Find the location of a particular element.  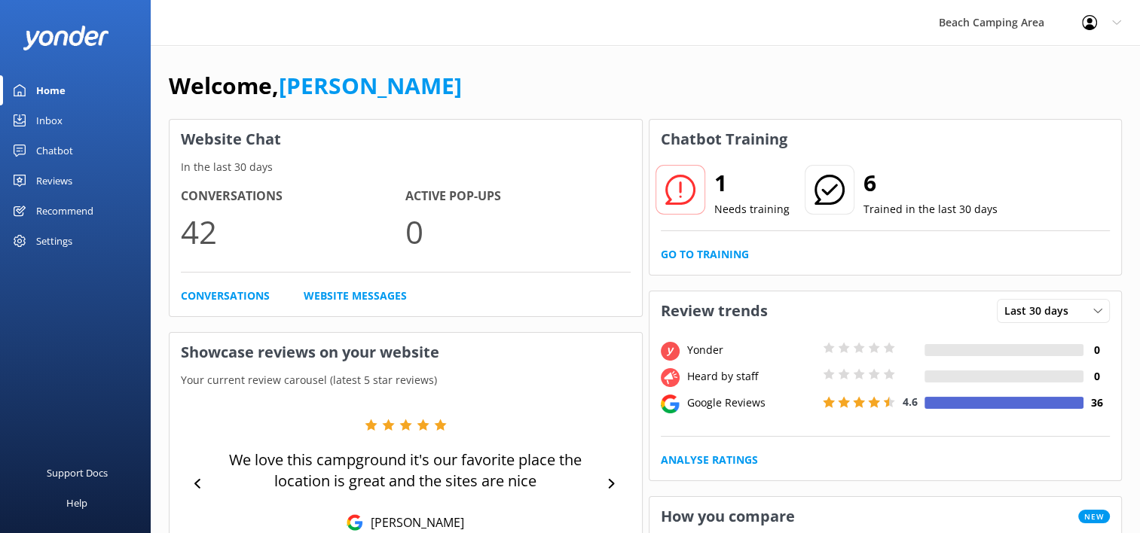

p: Your current review carousel (latest 5 star reviews) is located at coordinates (405, 380).